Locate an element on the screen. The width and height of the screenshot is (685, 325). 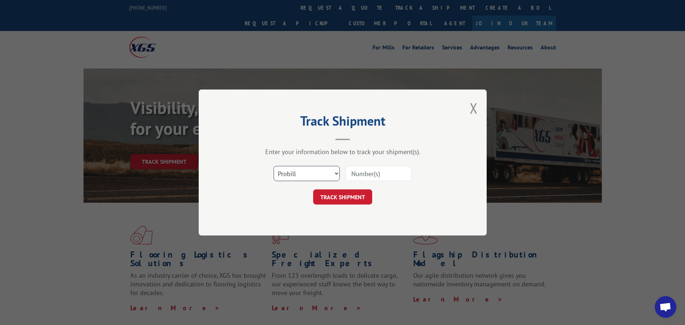
button: Close modal is located at coordinates (474, 108).